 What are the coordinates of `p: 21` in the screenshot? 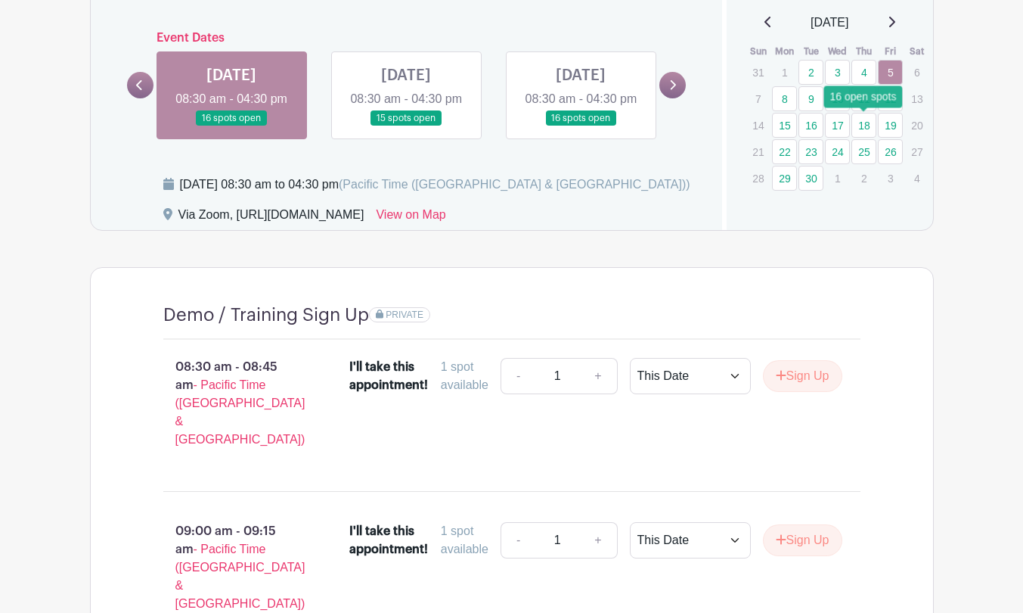 It's located at (758, 151).